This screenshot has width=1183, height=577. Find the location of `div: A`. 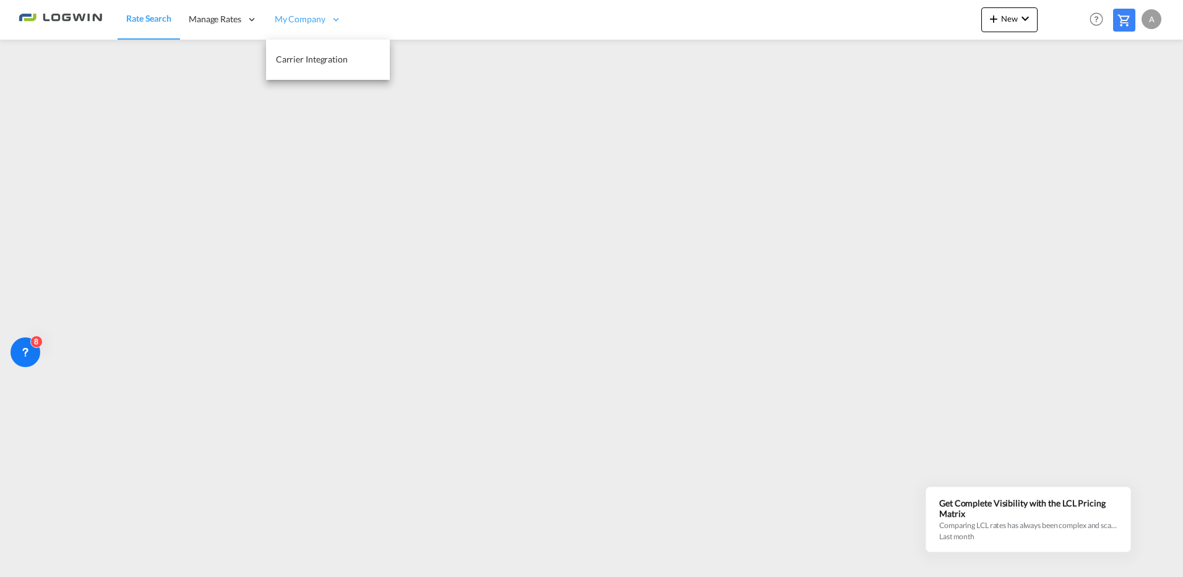

div: A is located at coordinates (1152, 19).